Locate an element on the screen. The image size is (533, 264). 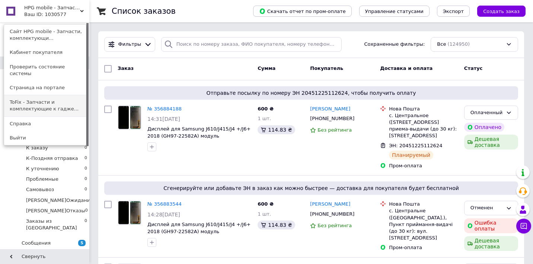
span: (124950) is located at coordinates (459, 44).